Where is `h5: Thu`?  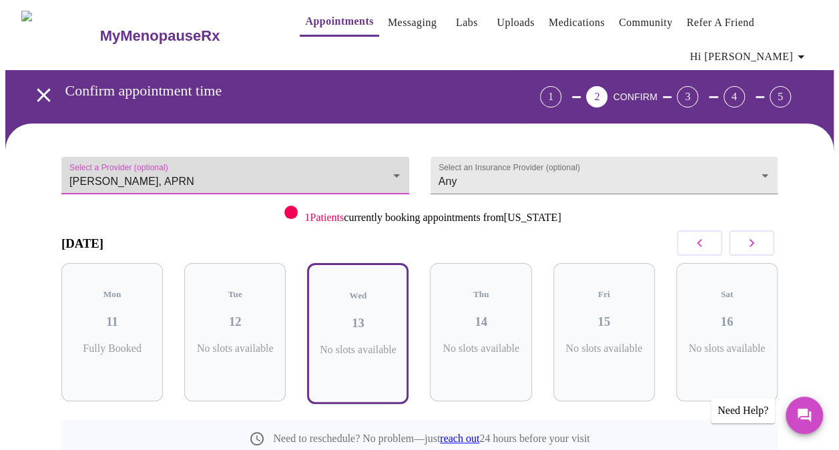 h5: Thu is located at coordinates (480, 294).